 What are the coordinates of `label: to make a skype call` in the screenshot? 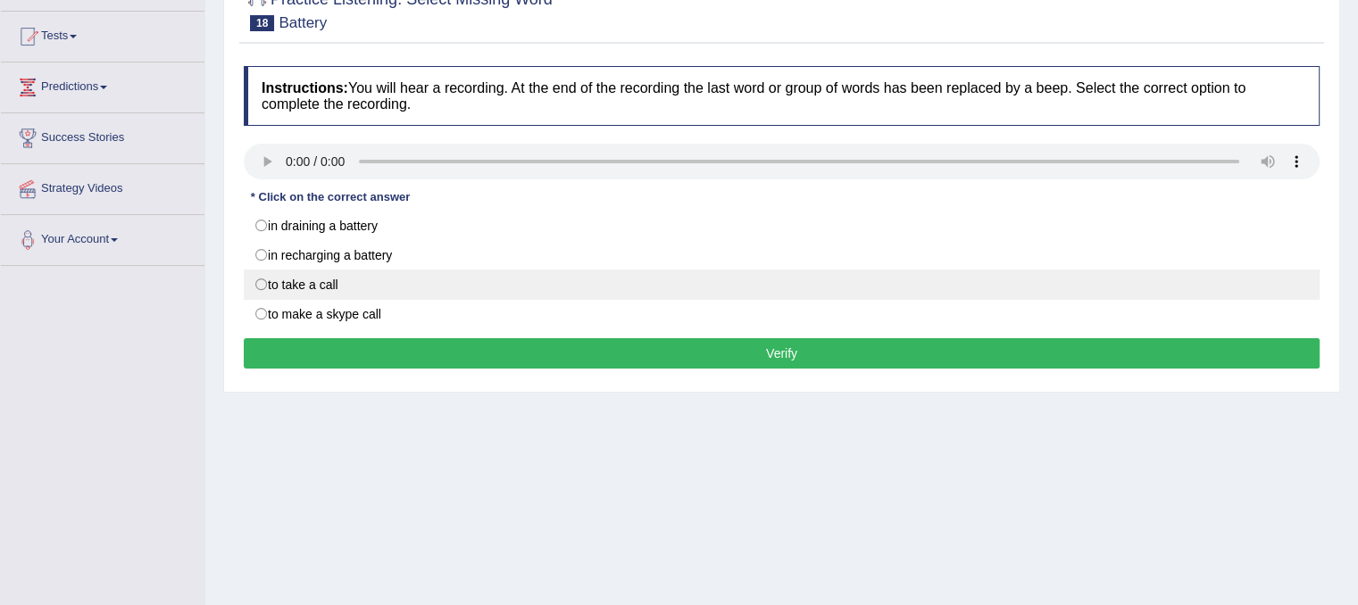 It's located at (781, 314).